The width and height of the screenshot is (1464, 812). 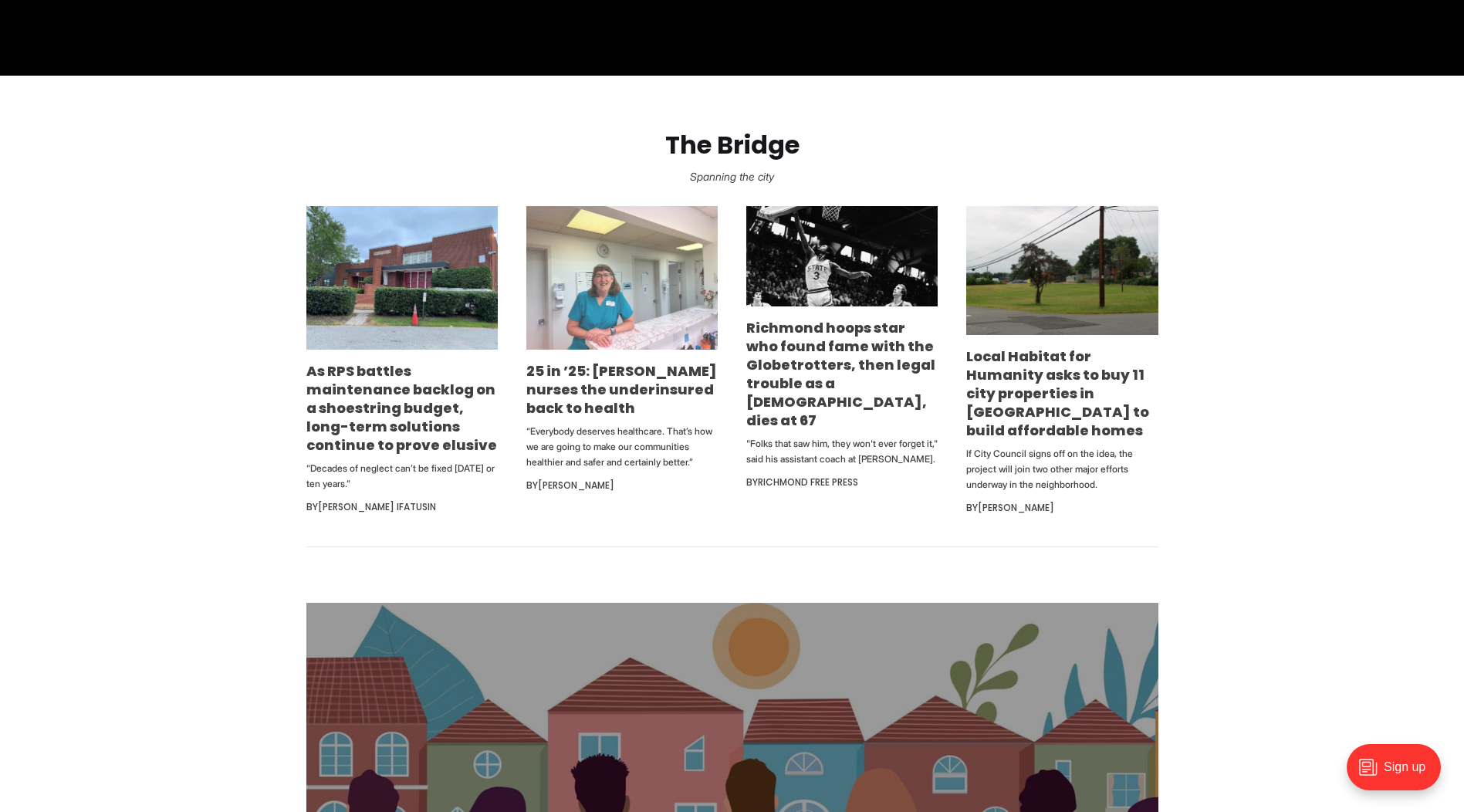 I want to click on img: Local Habitat for Humanity asks to buy 11 city properties in Northside to build affordable homes, so click(x=1062, y=270).